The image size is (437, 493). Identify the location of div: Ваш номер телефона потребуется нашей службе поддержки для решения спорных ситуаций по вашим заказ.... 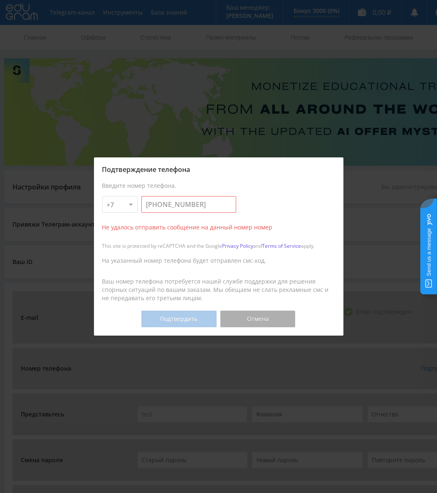
(219, 290).